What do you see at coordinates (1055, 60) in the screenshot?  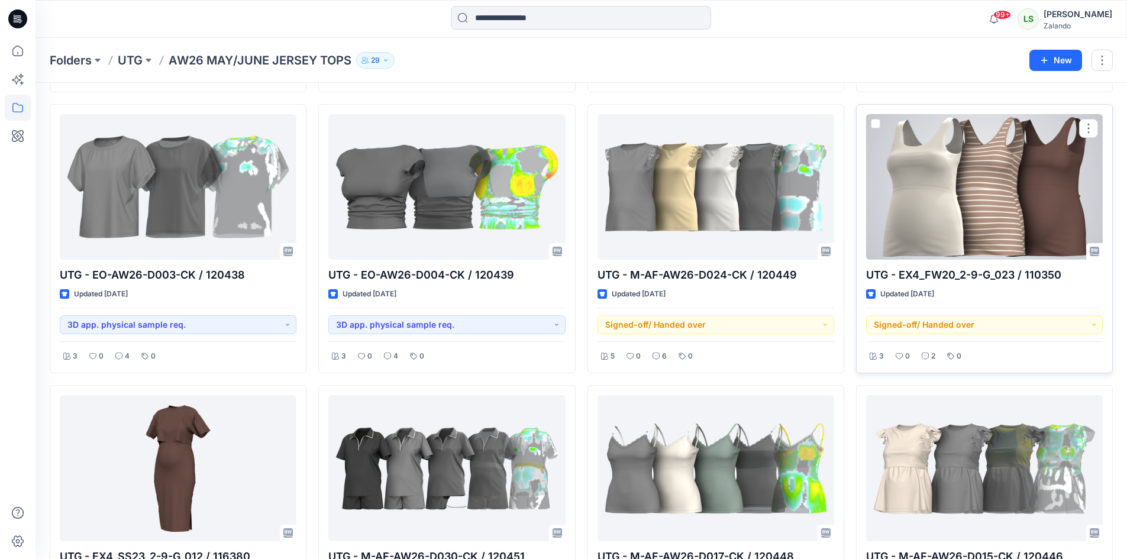 I see `button: New` at bounding box center [1055, 60].